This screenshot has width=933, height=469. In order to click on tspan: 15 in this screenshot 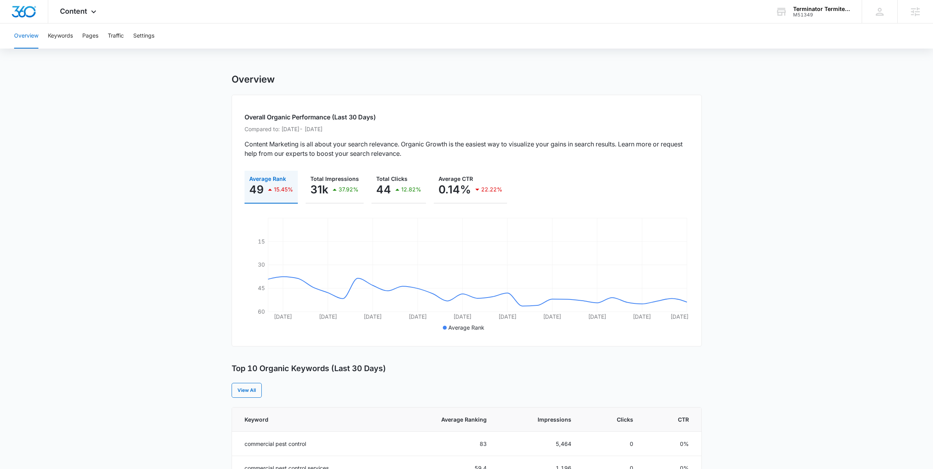, I will do `click(261, 241)`.